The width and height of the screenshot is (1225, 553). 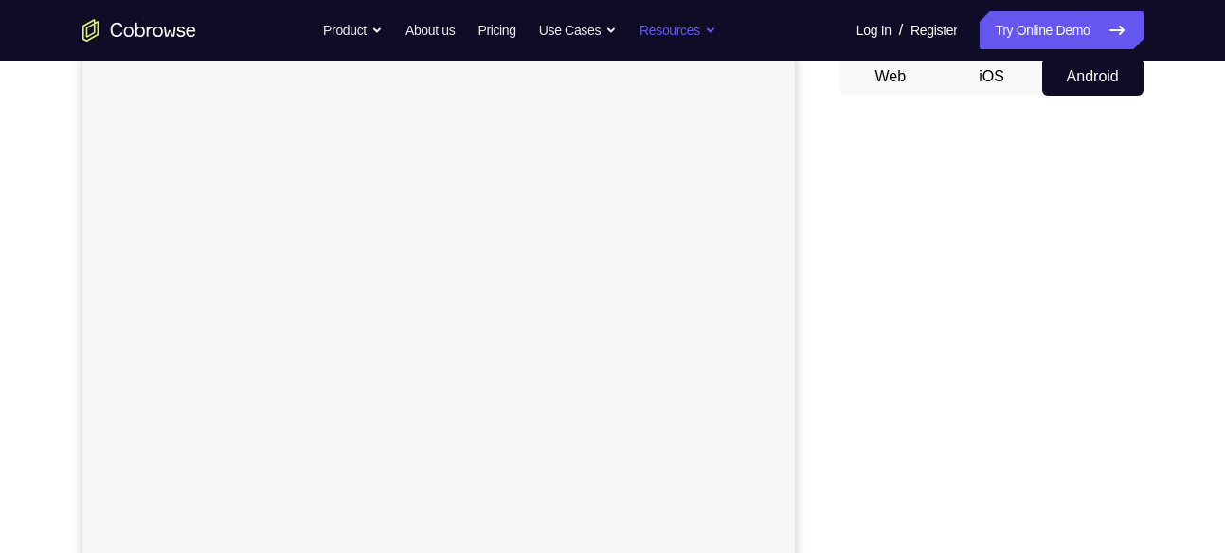 I want to click on a: Register, so click(x=933, y=30).